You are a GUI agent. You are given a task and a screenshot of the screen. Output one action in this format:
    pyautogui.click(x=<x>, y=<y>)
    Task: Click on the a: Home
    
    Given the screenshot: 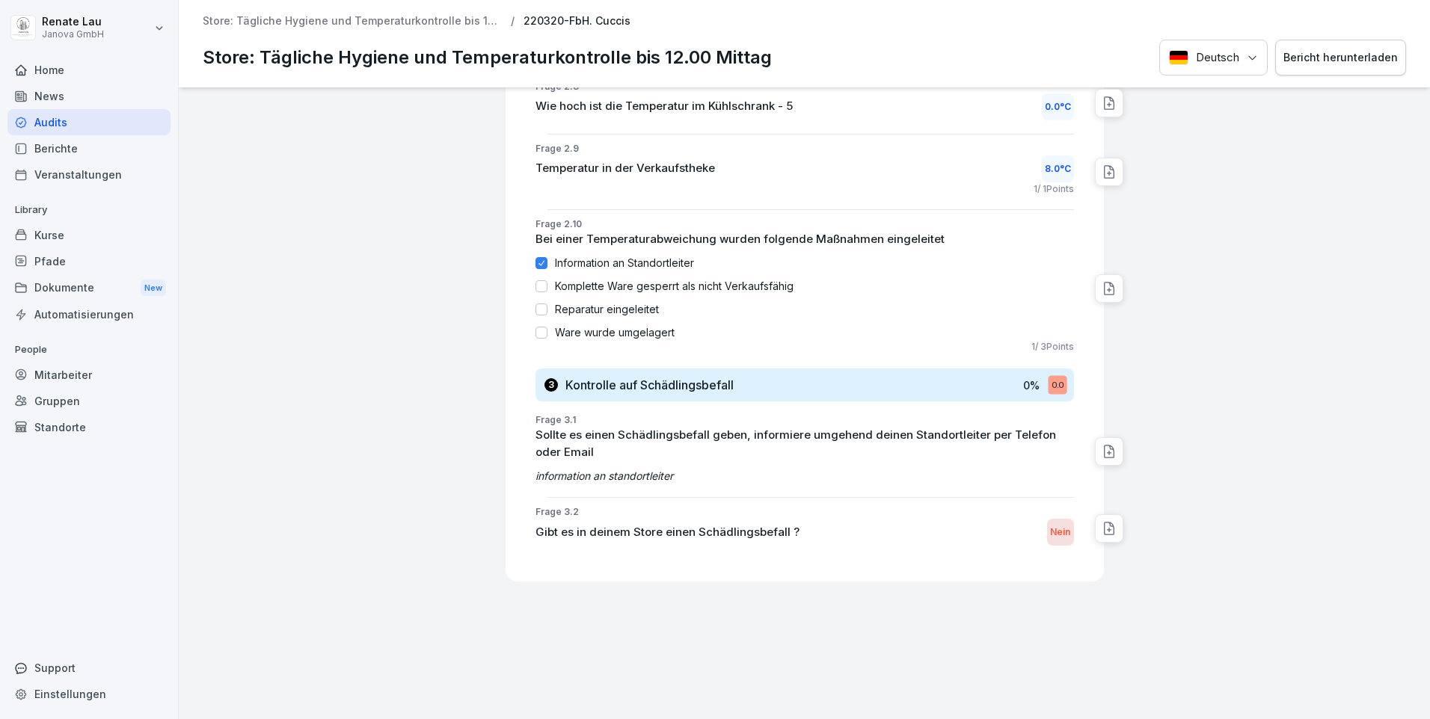 What is the action you would take?
    pyautogui.click(x=89, y=70)
    